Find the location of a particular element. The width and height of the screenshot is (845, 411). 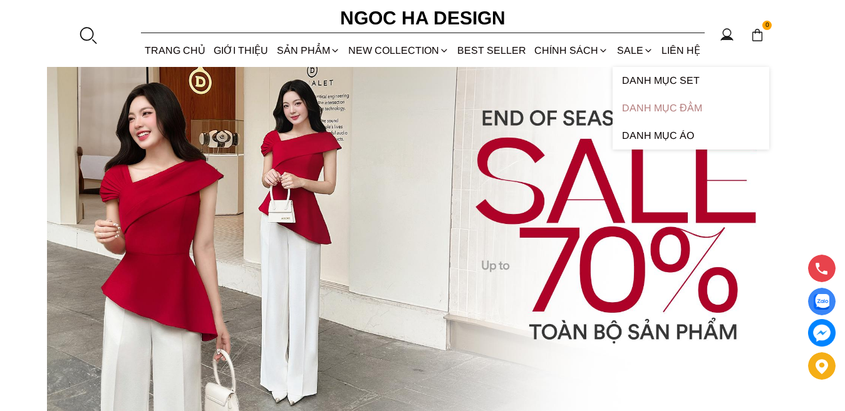

a: NEW COLLECTION is located at coordinates (398, 50).